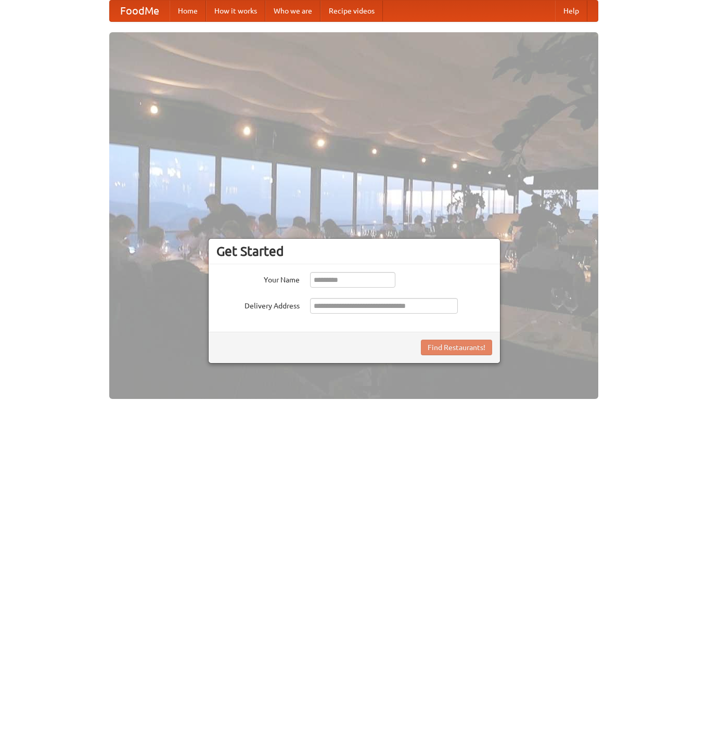  I want to click on a: Help, so click(571, 11).